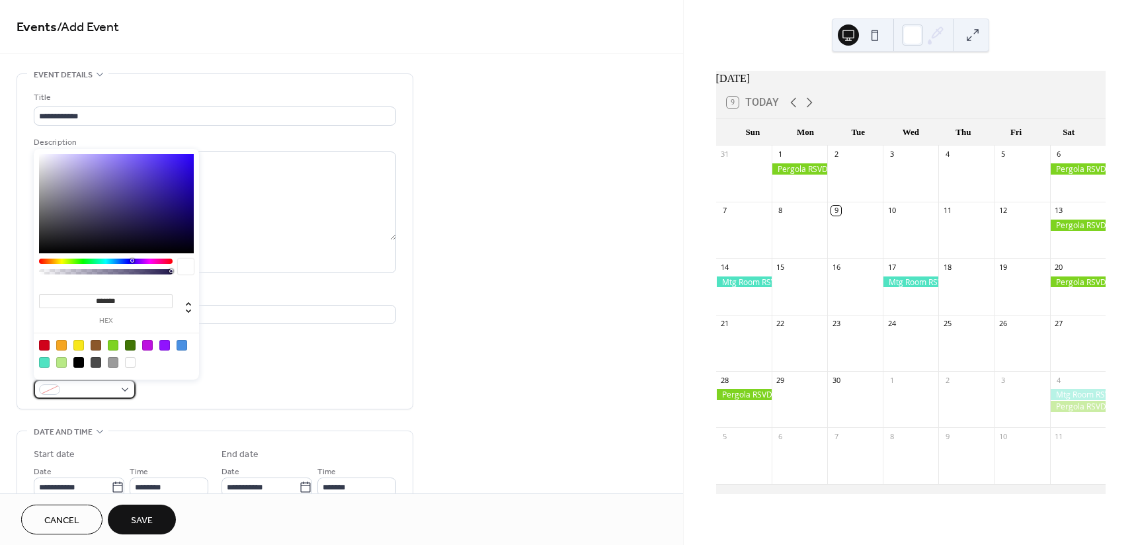 This screenshot has width=1138, height=545. What do you see at coordinates (753, 132) in the screenshot?
I see `div: Sun` at bounding box center [753, 132].